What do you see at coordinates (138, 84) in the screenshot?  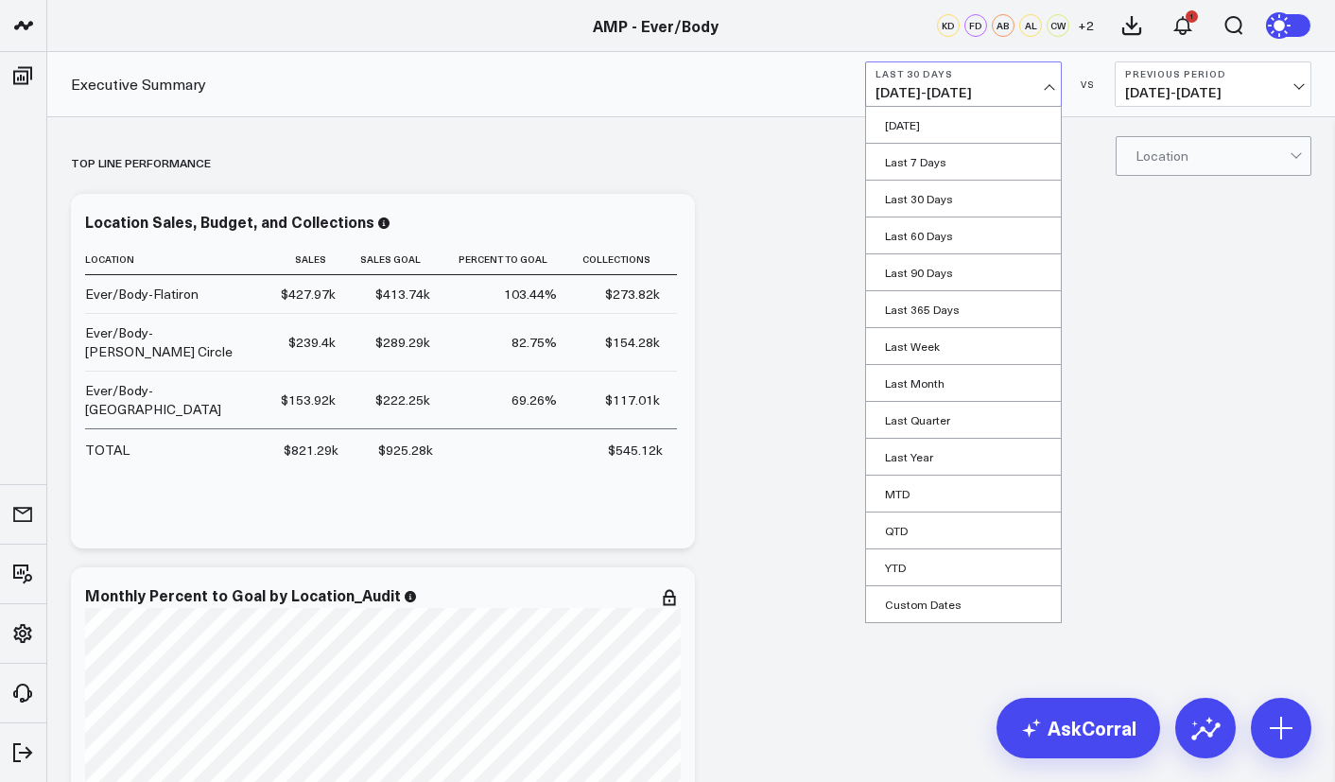 I see `a: Executive Summary` at bounding box center [138, 84].